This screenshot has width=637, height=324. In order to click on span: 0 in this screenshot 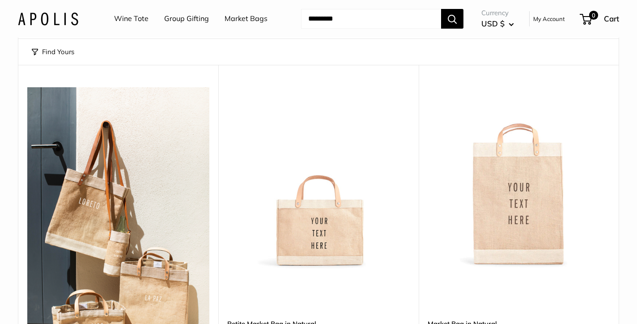, I will do `click(594, 15)`.